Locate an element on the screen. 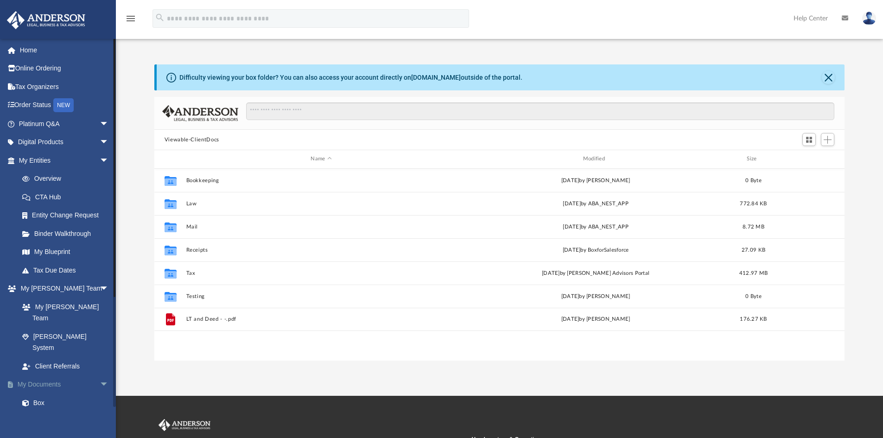  button: Switch to Grid View is located at coordinates (809, 139).